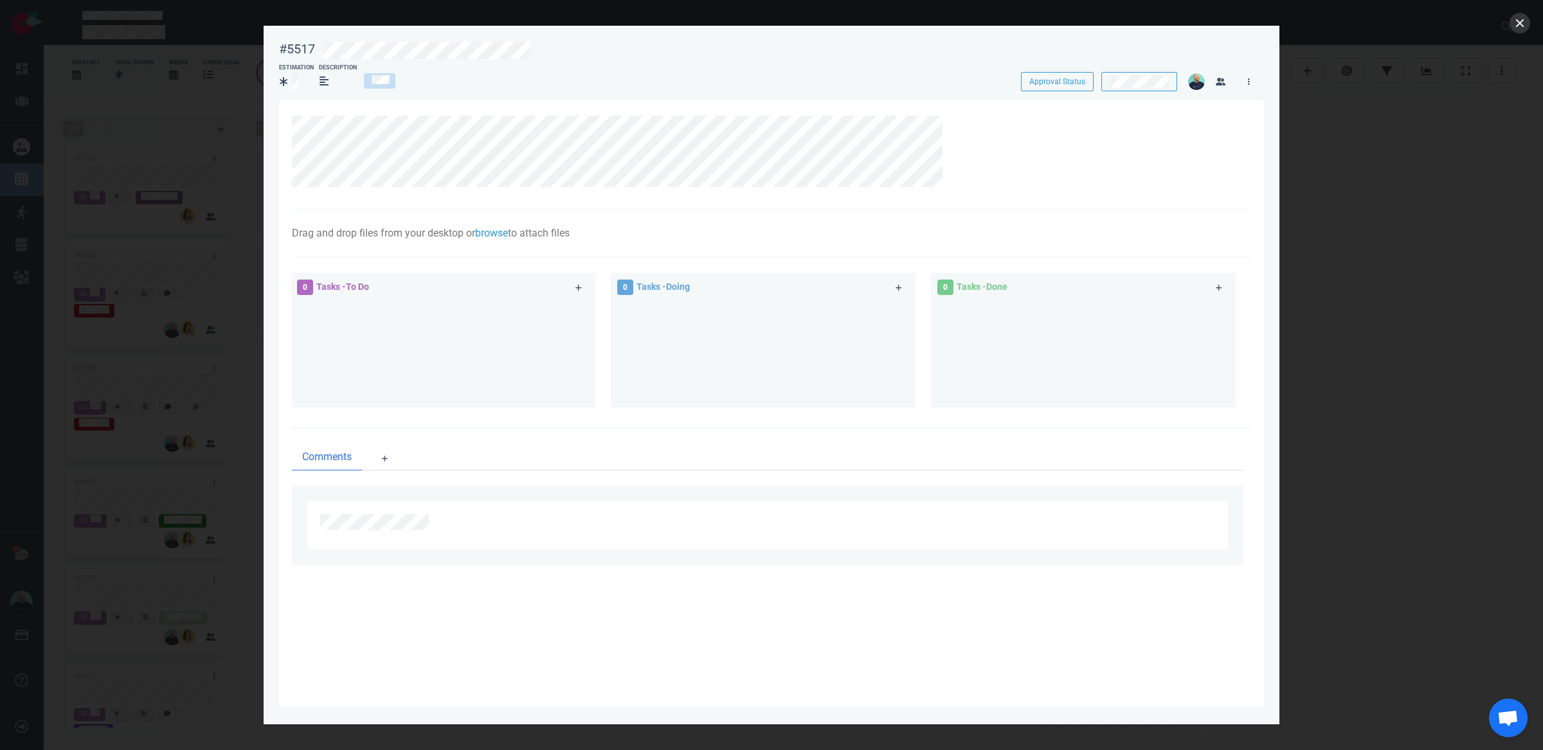 The height and width of the screenshot is (750, 1543). What do you see at coordinates (1057, 82) in the screenshot?
I see `button: Approval Status` at bounding box center [1057, 82].